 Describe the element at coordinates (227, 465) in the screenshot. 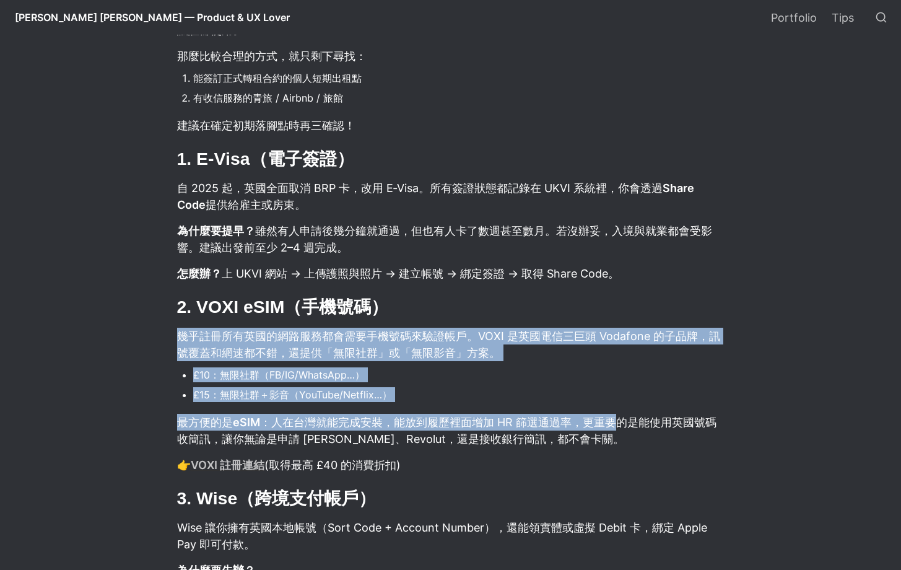

I see `a: VOXI 註冊連結` at that location.